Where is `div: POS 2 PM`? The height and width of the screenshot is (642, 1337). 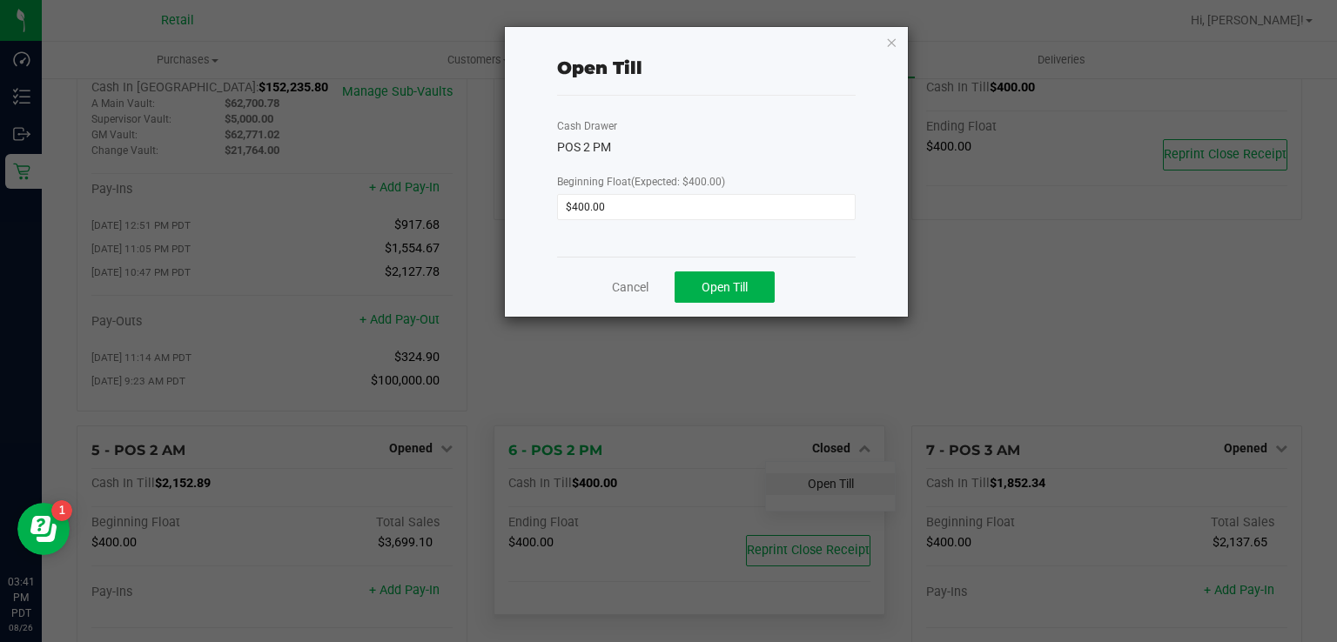
div: POS 2 PM is located at coordinates (706, 147).